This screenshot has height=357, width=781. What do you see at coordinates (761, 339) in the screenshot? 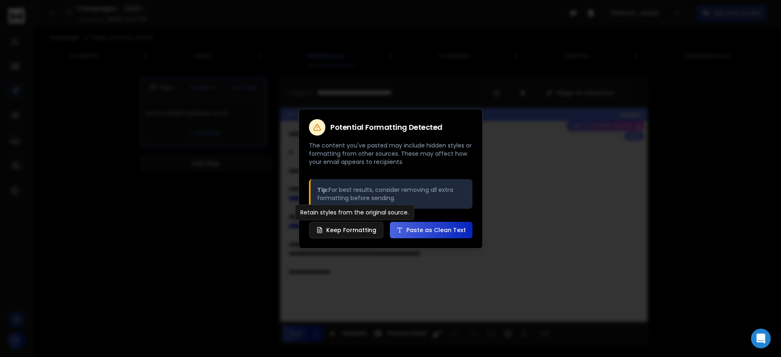
I see `div: Open Intercom Messenger` at bounding box center [761, 339].